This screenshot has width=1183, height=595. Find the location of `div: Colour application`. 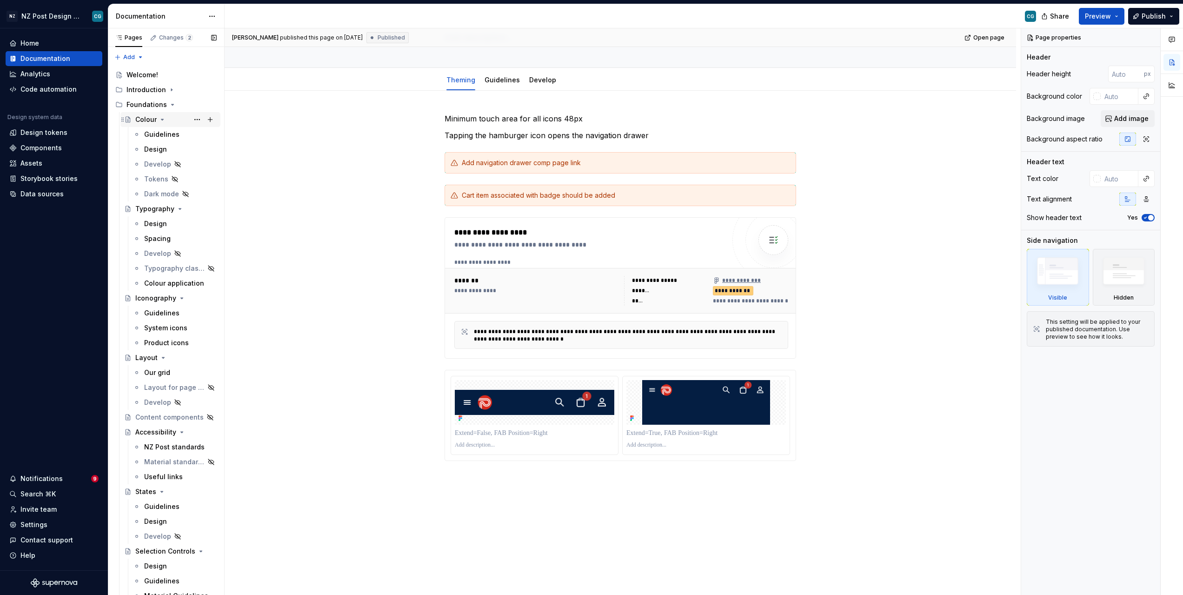

div: Colour application is located at coordinates (174, 283).